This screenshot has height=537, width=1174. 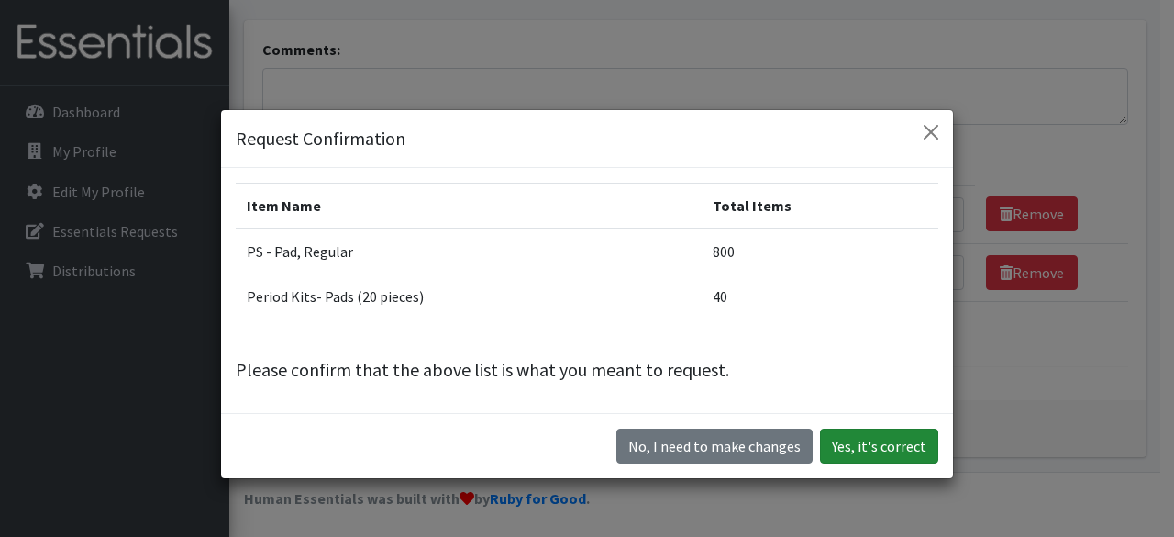 What do you see at coordinates (469, 206) in the screenshot?
I see `th: Item Name` at bounding box center [469, 206].